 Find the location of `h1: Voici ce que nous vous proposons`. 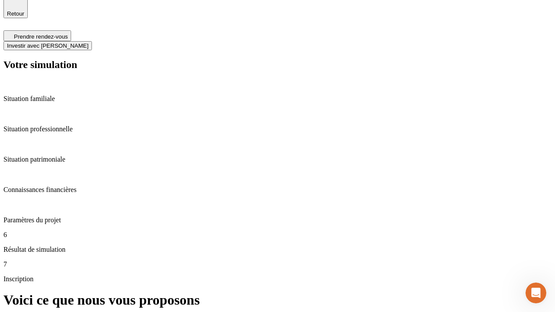

h1: Voici ce que nous vous proposons is located at coordinates (278, 300).